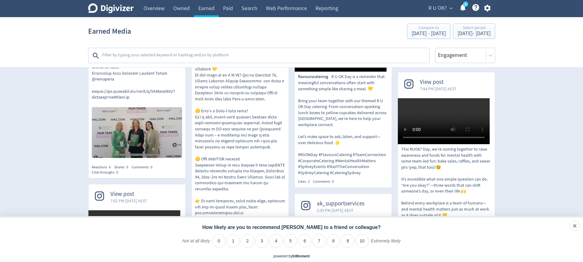 Image resolution: width=583 pixels, height=262 pixels. I want to click on h1: Earned Media, so click(110, 31).